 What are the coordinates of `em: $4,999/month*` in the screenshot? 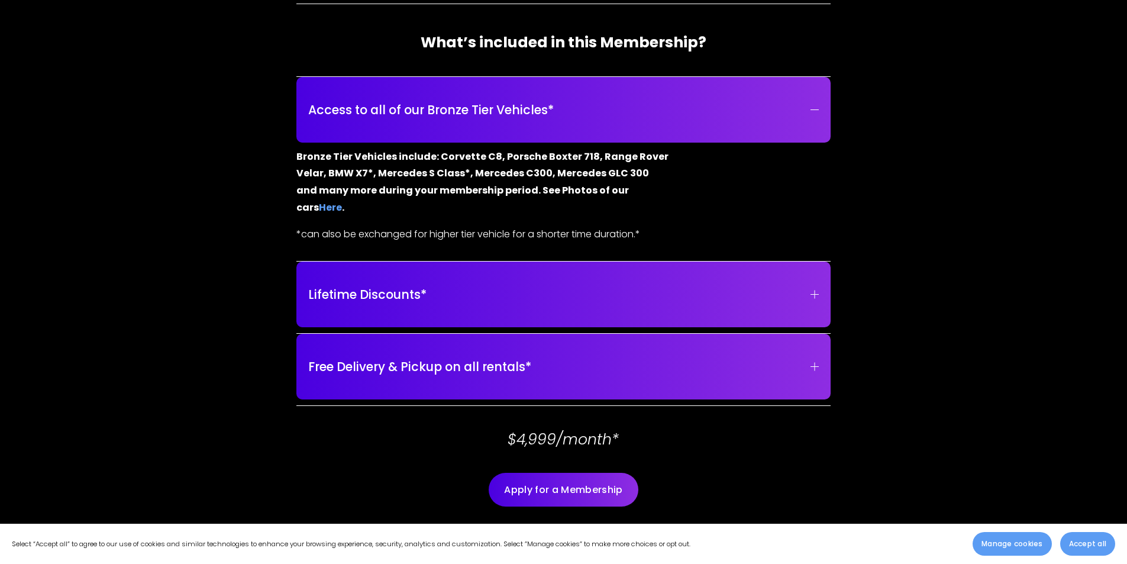 It's located at (563, 439).